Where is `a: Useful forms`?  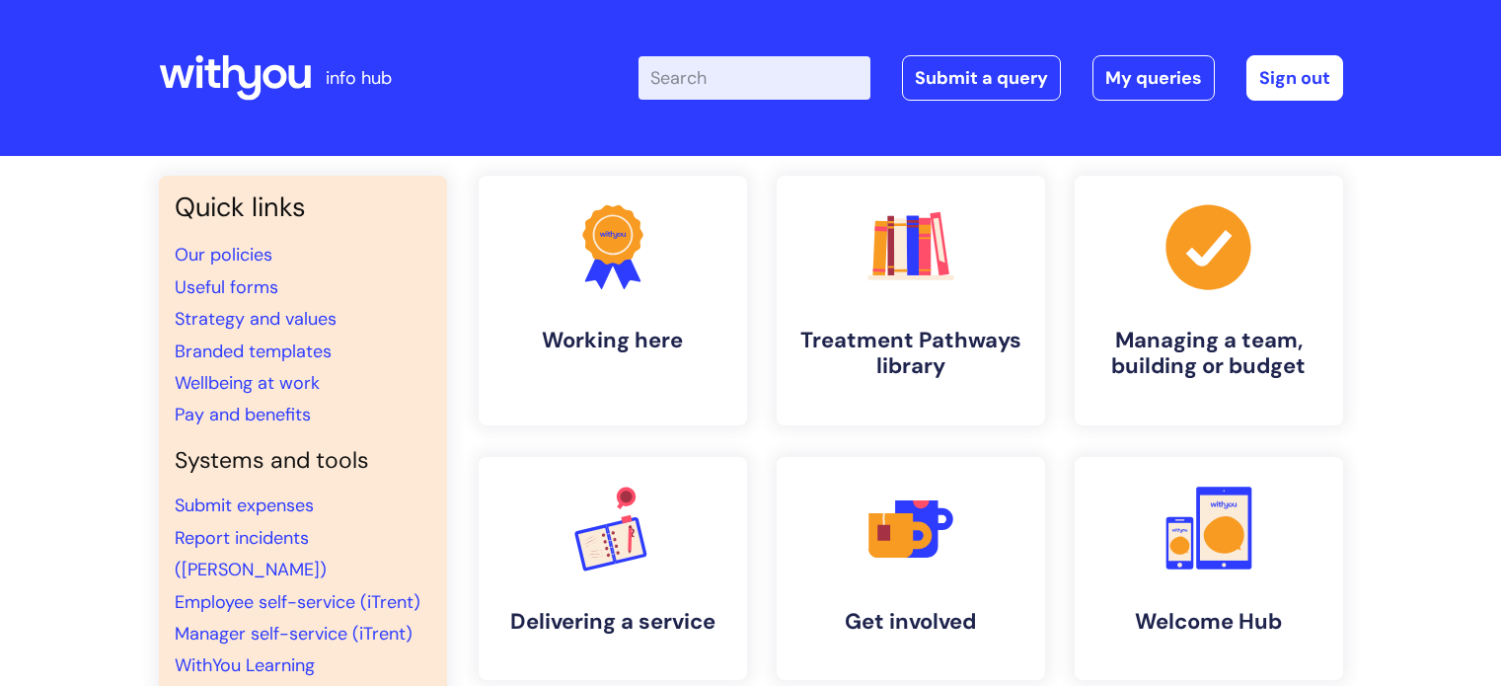 a: Useful forms is located at coordinates (226, 287).